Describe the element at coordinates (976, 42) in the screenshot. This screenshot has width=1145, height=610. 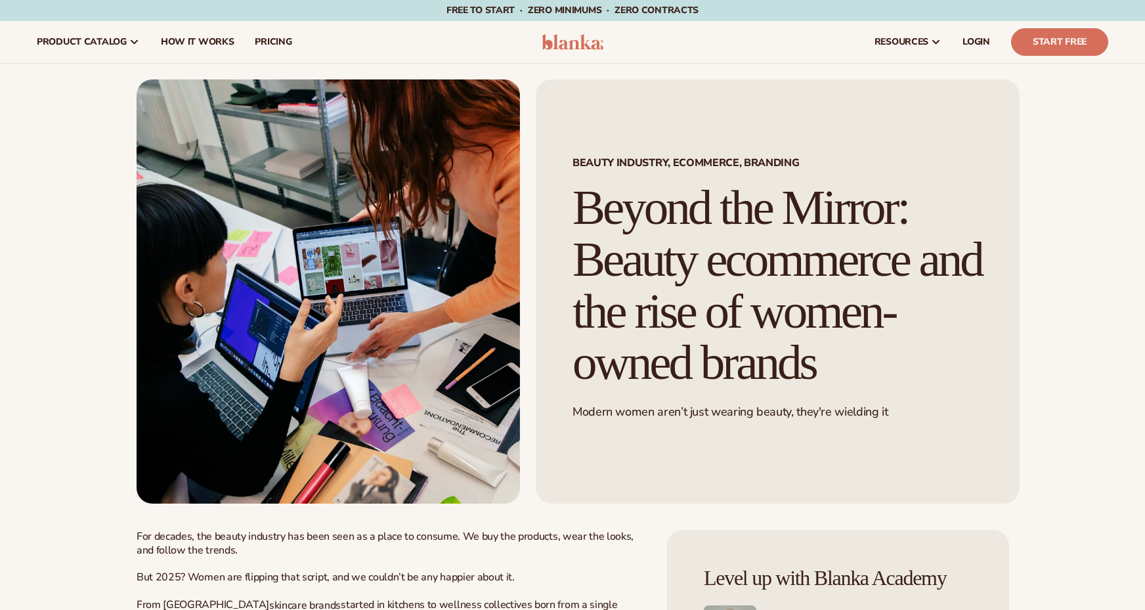
I see `a: LOGIN` at that location.